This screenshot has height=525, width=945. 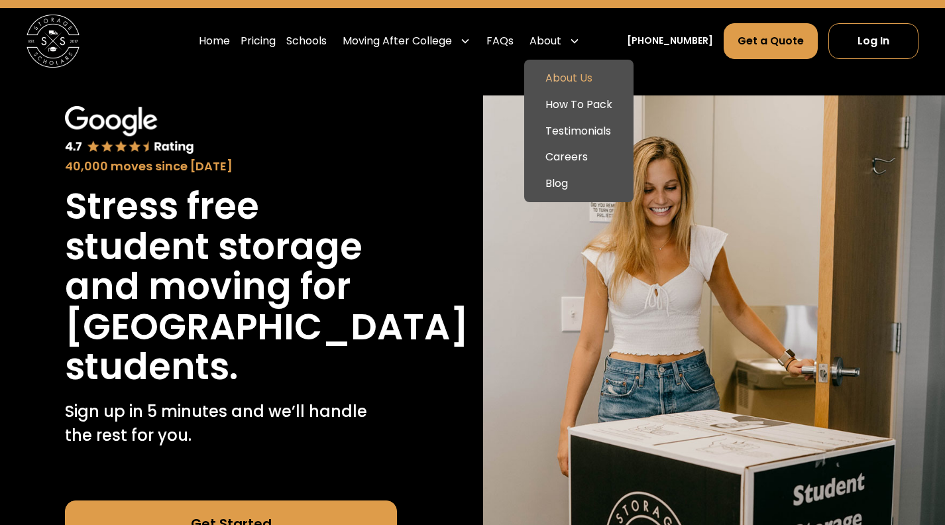 What do you see at coordinates (214, 41) in the screenshot?
I see `a: Home` at bounding box center [214, 41].